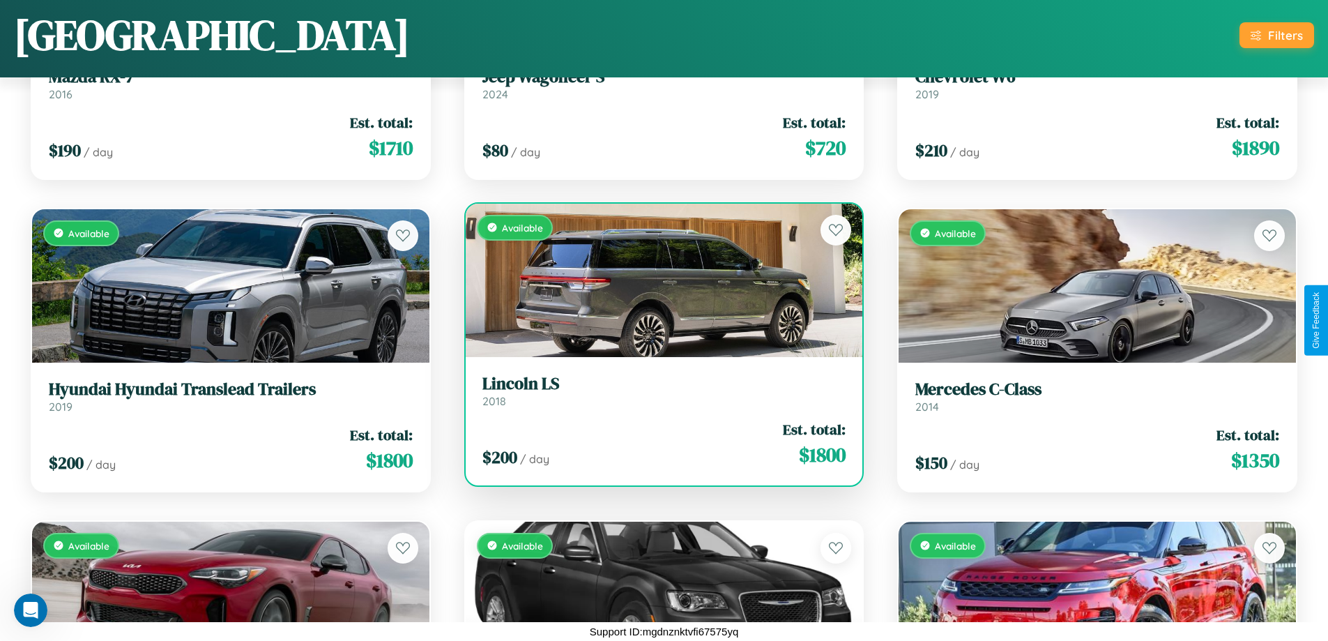 Image resolution: width=1328 pixels, height=641 pixels. I want to click on span: $ 1710, so click(390, 148).